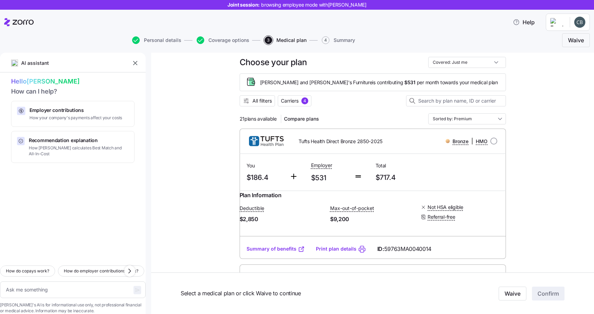 The width and height of the screenshot is (594, 314). What do you see at coordinates (297, 5) in the screenshot?
I see `span: Joint session:` at bounding box center [297, 5].